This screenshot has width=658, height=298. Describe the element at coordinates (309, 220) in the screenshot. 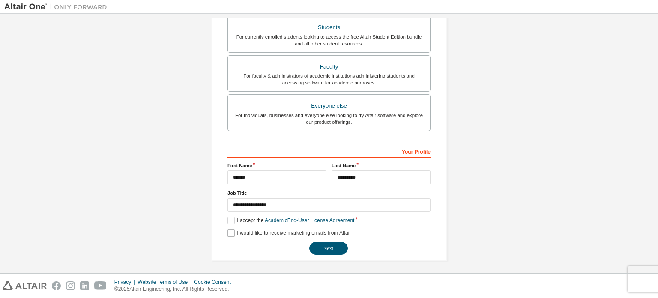

I see `a: Academic End-User License Agreement` at that location.